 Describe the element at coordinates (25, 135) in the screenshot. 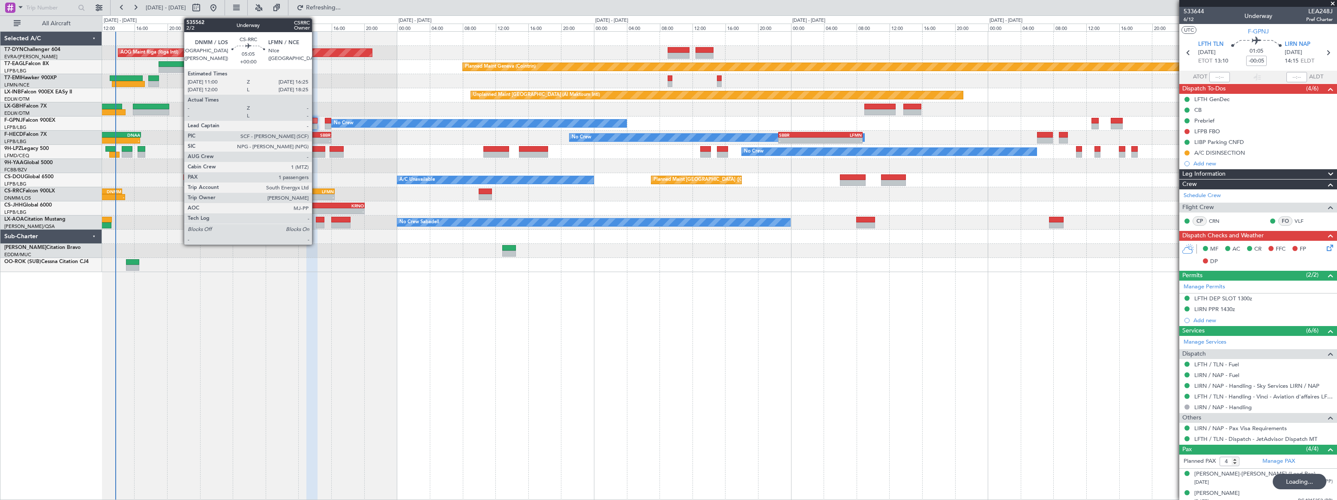

I see `a: F-HECDFalcon 7X` at that location.